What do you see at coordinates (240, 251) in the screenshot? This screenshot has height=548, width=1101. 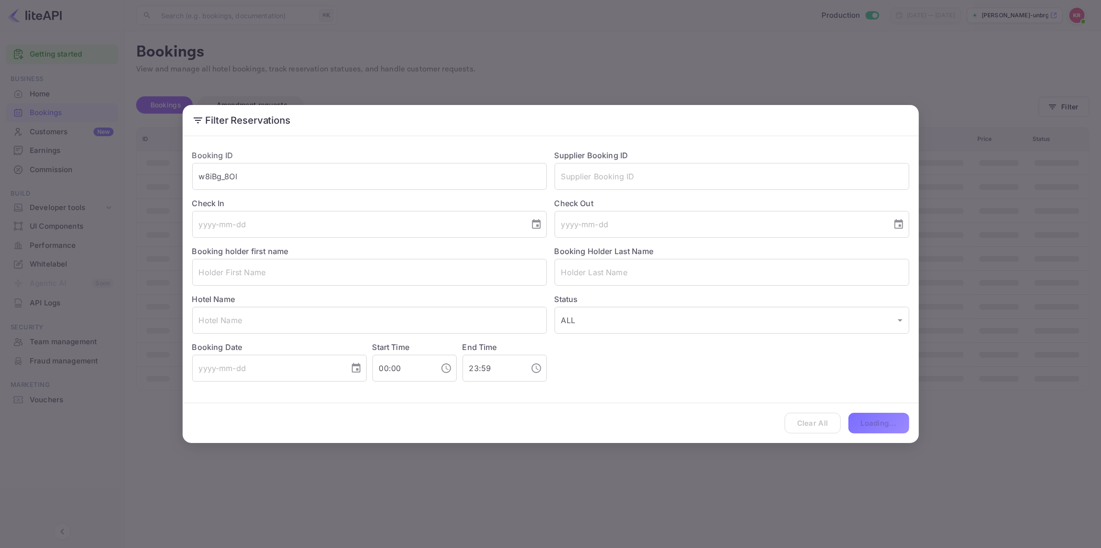 I see `label: Booking holder first name` at bounding box center [240, 251].